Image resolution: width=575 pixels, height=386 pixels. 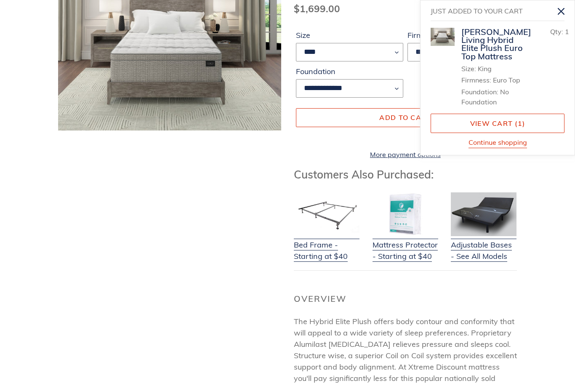 I want to click on li: Firmness: Euro Top, so click(x=496, y=80).